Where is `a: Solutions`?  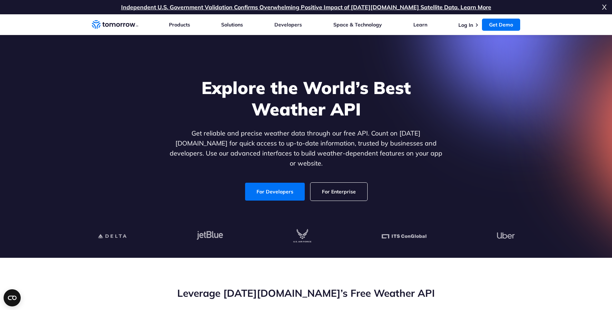
a: Solutions is located at coordinates (232, 25).